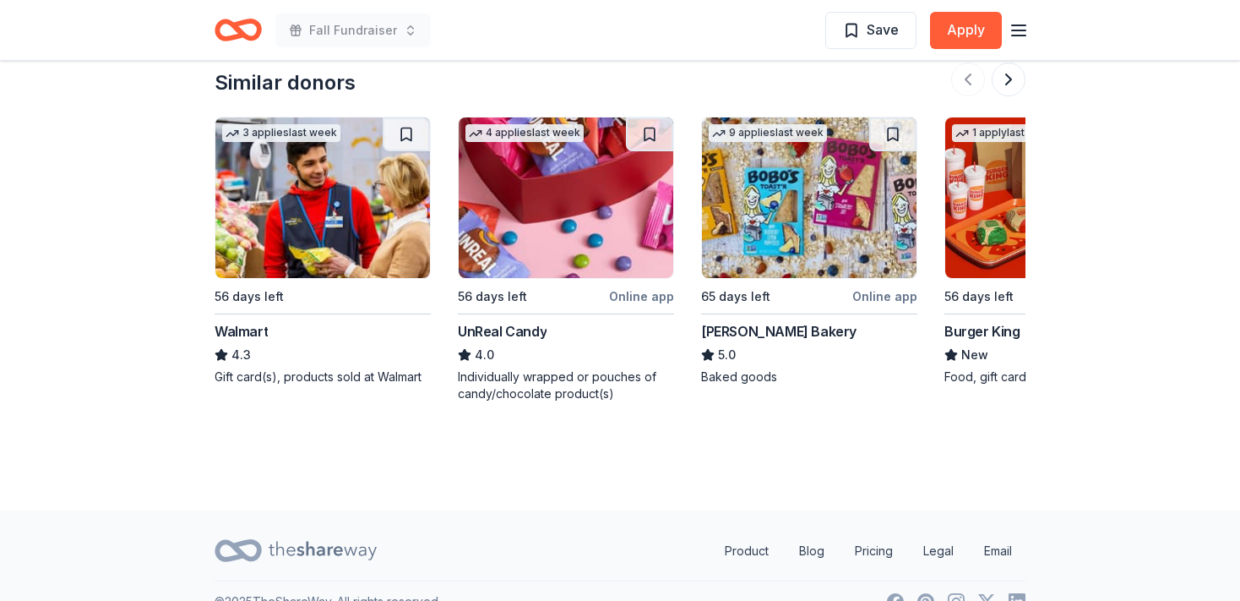 This screenshot has width=1240, height=601. Describe the element at coordinates (323, 198) in the screenshot. I see `img: Image for Walmart` at that location.